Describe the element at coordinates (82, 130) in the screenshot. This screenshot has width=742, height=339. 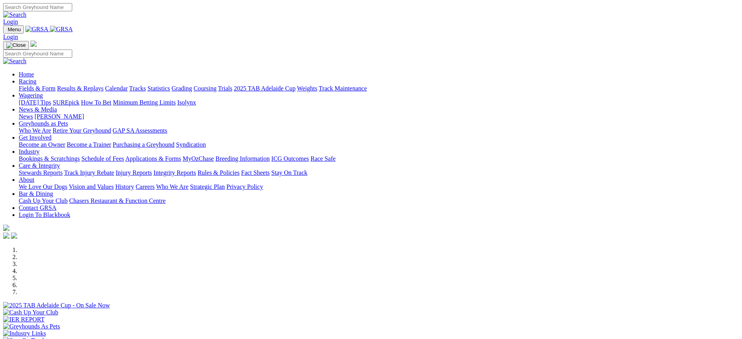
I see `a: Retire Your Greyhound` at that location.